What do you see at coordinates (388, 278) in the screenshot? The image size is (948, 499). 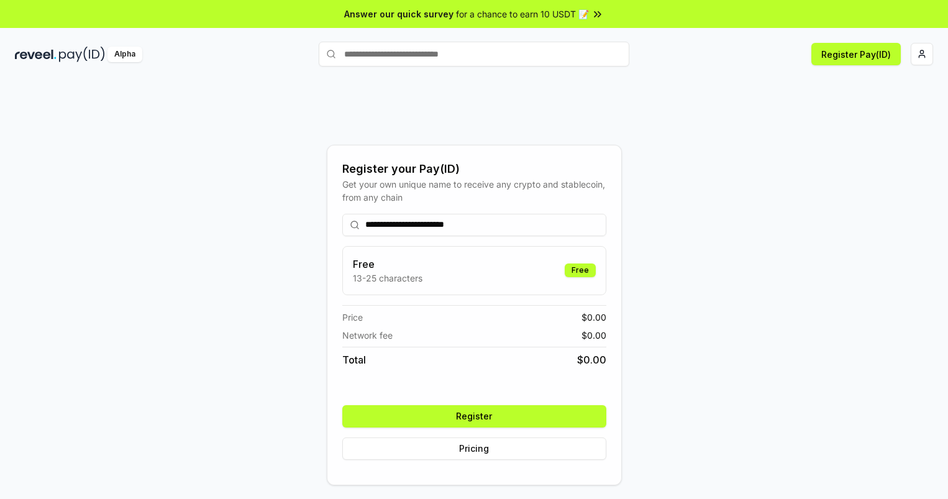 I see `p: 13-25 characters` at bounding box center [388, 278].